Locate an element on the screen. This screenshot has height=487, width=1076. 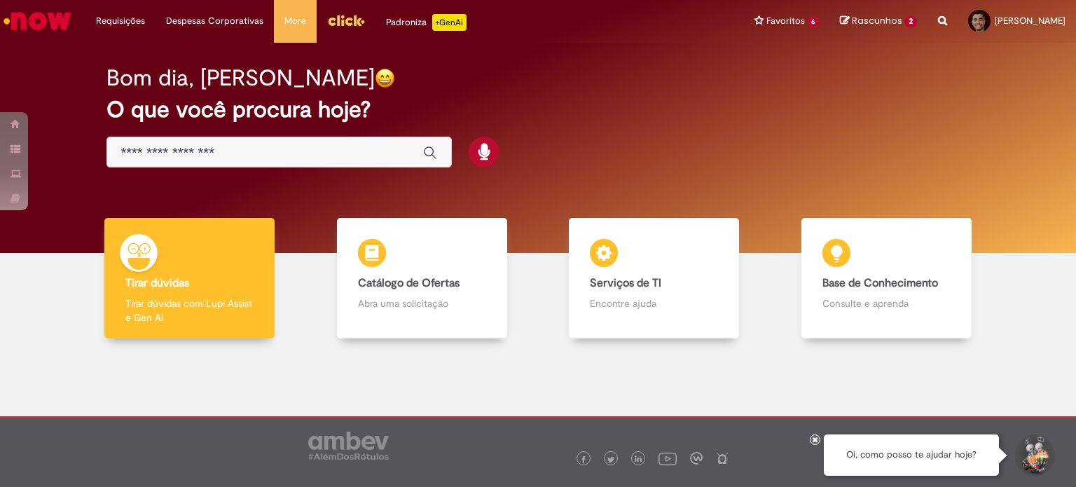
b: Base de Conhecimento is located at coordinates (880, 283).